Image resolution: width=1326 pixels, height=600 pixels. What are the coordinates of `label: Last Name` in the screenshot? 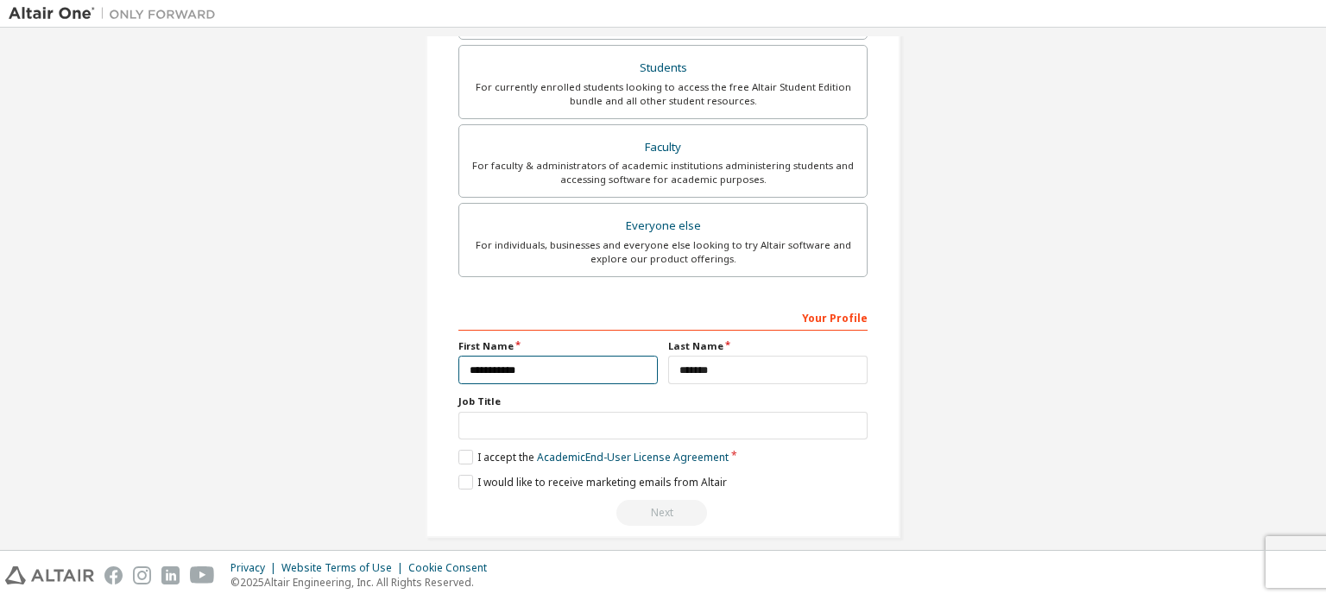 It's located at (768, 346).